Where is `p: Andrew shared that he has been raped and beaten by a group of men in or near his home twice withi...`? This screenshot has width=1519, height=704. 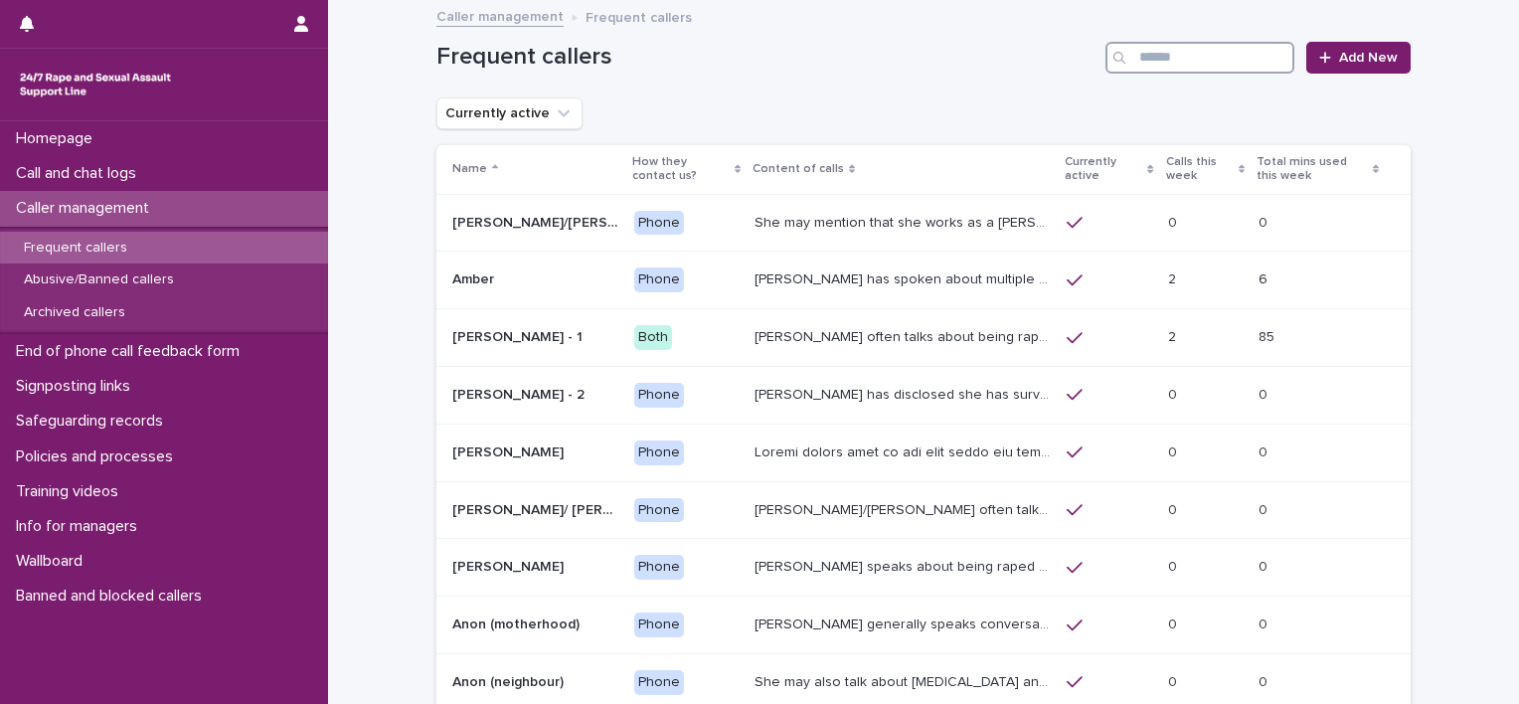 p: Andrew shared that he has been raped and beaten by a group of men in or near his home twice withi... is located at coordinates (905, 450).